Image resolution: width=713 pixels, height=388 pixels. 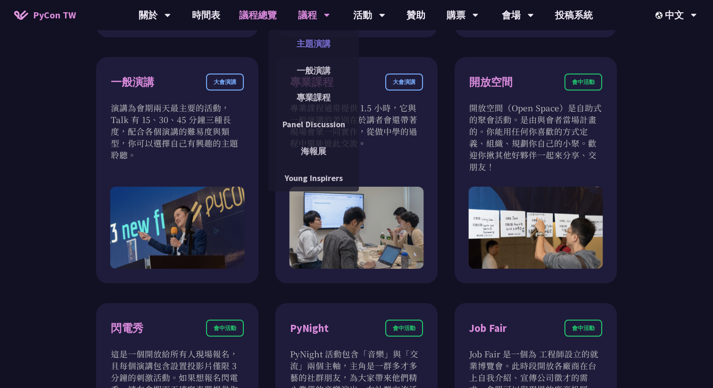 I want to click on a: Panel Discussion, so click(x=314, y=124).